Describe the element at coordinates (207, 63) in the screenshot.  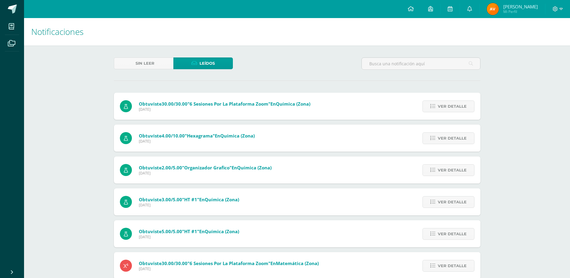
I see `span: Leídos` at that location.